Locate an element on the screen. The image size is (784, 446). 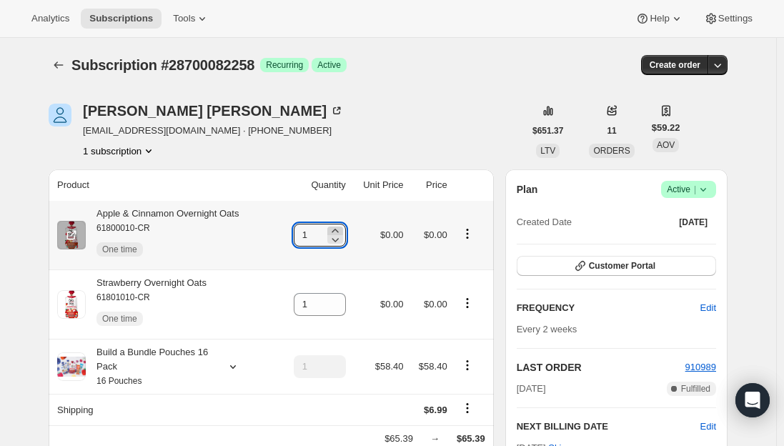
div: Strawberry Overnight Oats is located at coordinates (146, 305).